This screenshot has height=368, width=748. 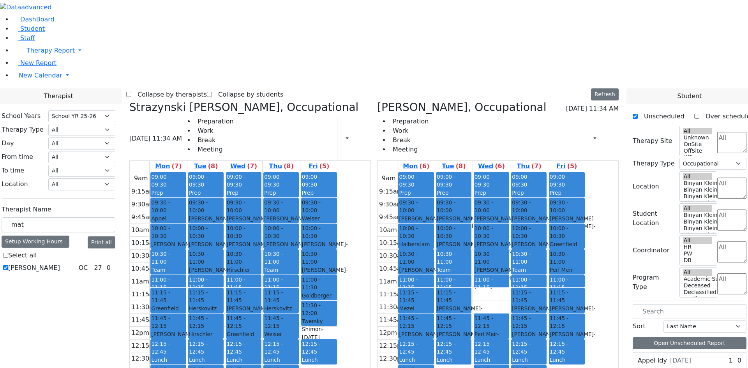 I want to click on button: Print all, so click(x=101, y=242).